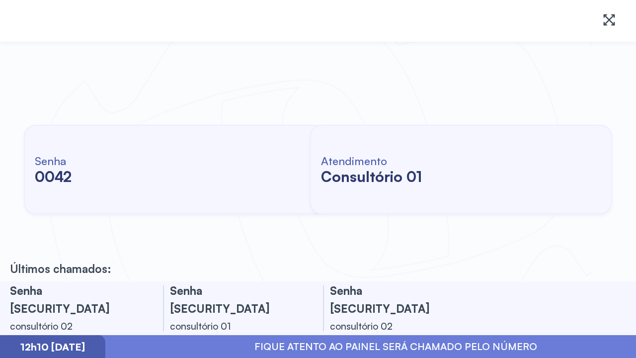 Image resolution: width=636 pixels, height=358 pixels. What do you see at coordinates (72, 21) in the screenshot?
I see `img: Logotipo do estabelecimento` at bounding box center [72, 21].